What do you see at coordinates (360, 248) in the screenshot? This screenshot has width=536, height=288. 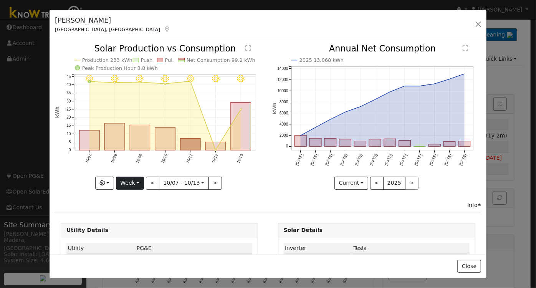 I see `span: ID: 1376, authorized: 06/09/25` at bounding box center [360, 248].